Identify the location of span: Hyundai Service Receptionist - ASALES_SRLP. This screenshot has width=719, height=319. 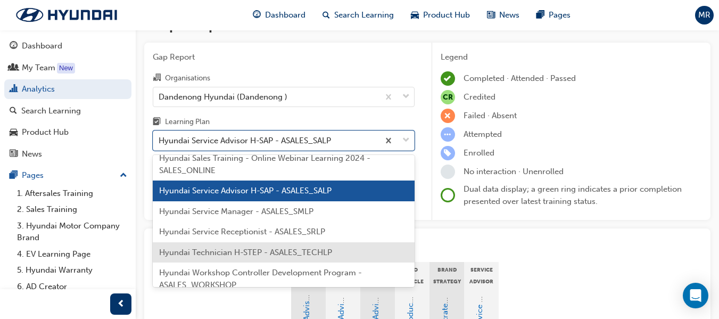
(242, 231).